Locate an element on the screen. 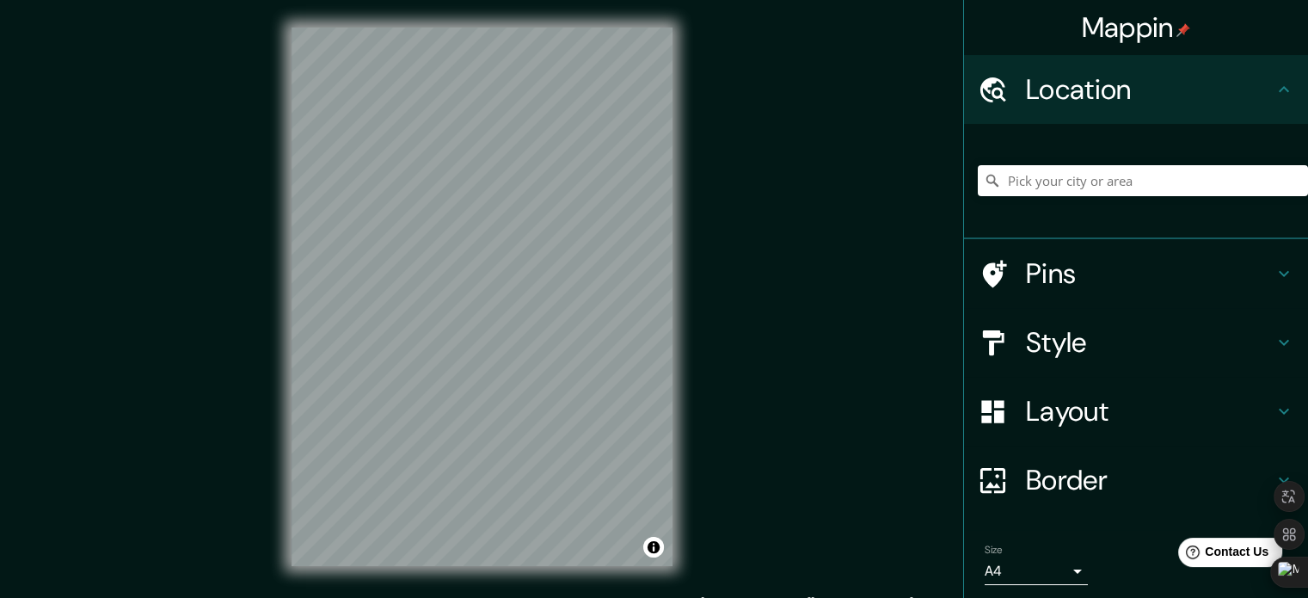  h4: Mappin is located at coordinates (1136, 28).